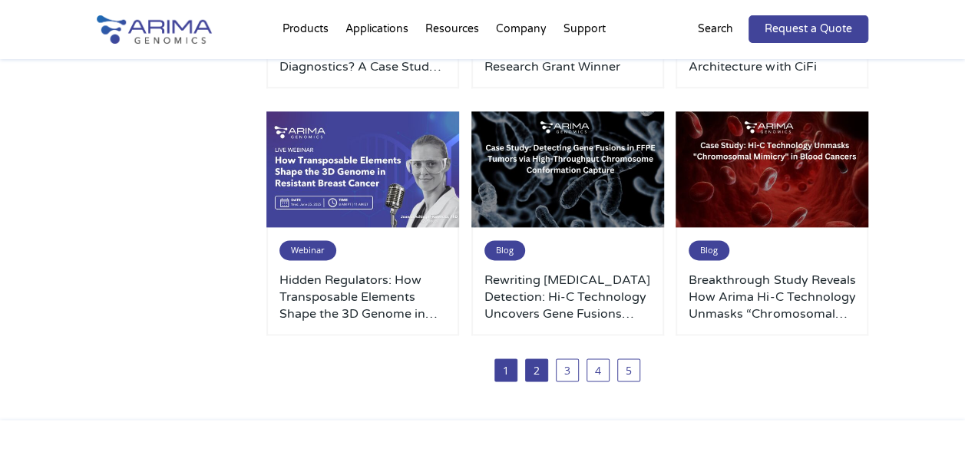  I want to click on img: Arima-March-Blog-Post-Banner-1-500x300.jpg, so click(771, 169).